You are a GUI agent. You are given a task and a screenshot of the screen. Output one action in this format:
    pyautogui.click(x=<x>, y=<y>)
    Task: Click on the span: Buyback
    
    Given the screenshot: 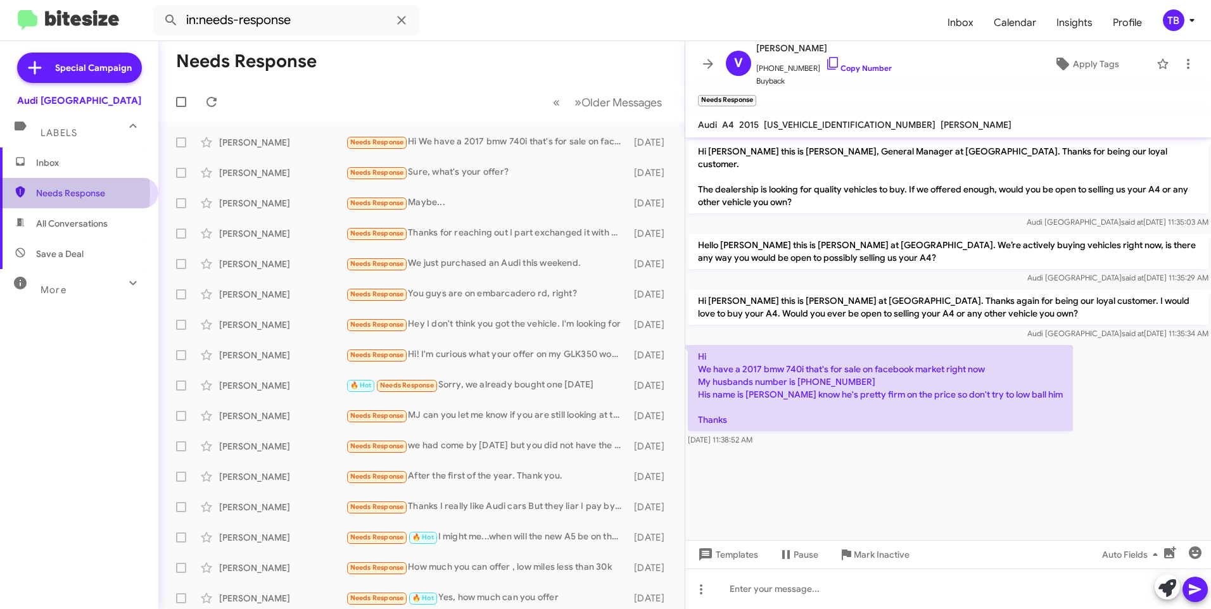 What is the action you would take?
    pyautogui.click(x=824, y=81)
    